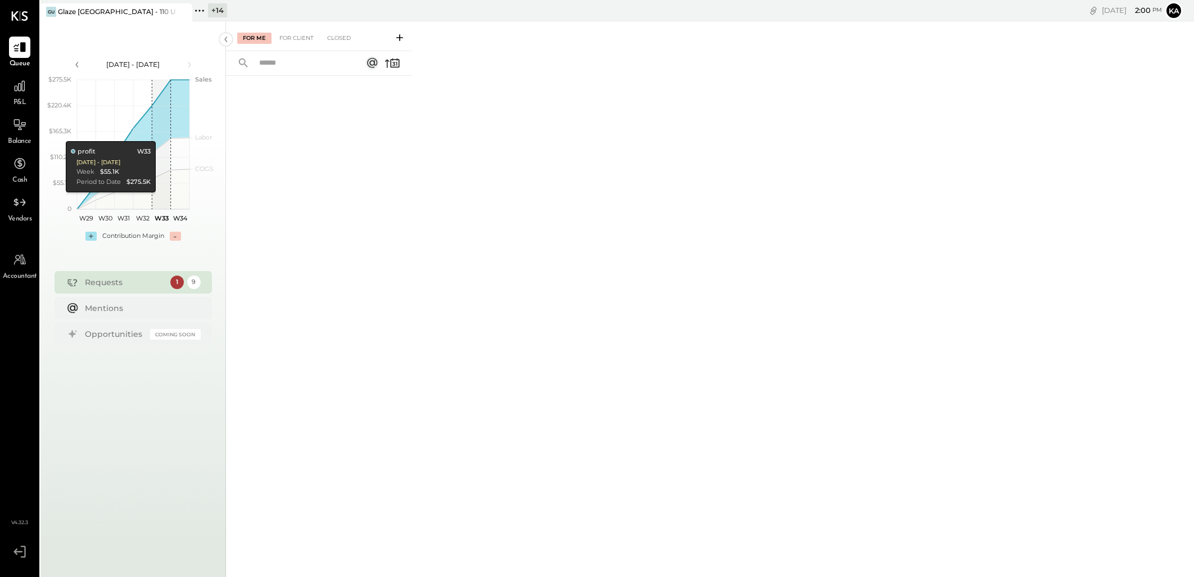 The height and width of the screenshot is (577, 1194). I want to click on button: Ka, so click(1174, 11).